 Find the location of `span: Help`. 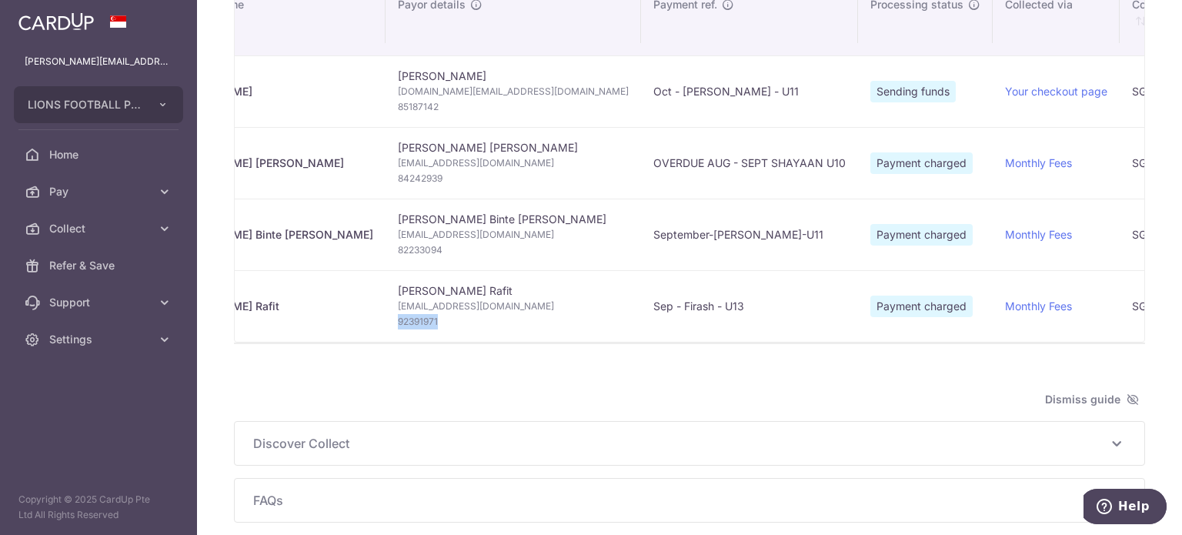

span: Help is located at coordinates (50, 18).